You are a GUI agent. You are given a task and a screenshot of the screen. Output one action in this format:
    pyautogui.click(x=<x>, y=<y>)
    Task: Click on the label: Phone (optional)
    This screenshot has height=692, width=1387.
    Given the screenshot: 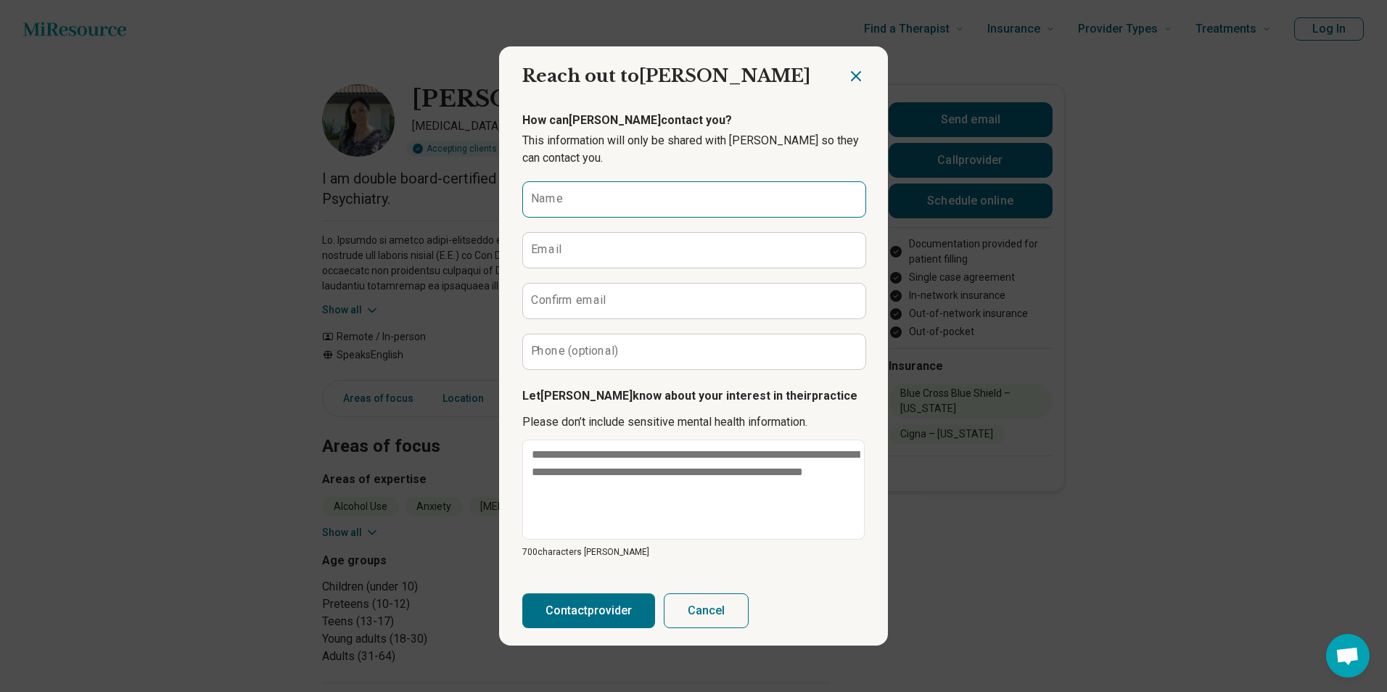 What is the action you would take?
    pyautogui.click(x=574, y=351)
    